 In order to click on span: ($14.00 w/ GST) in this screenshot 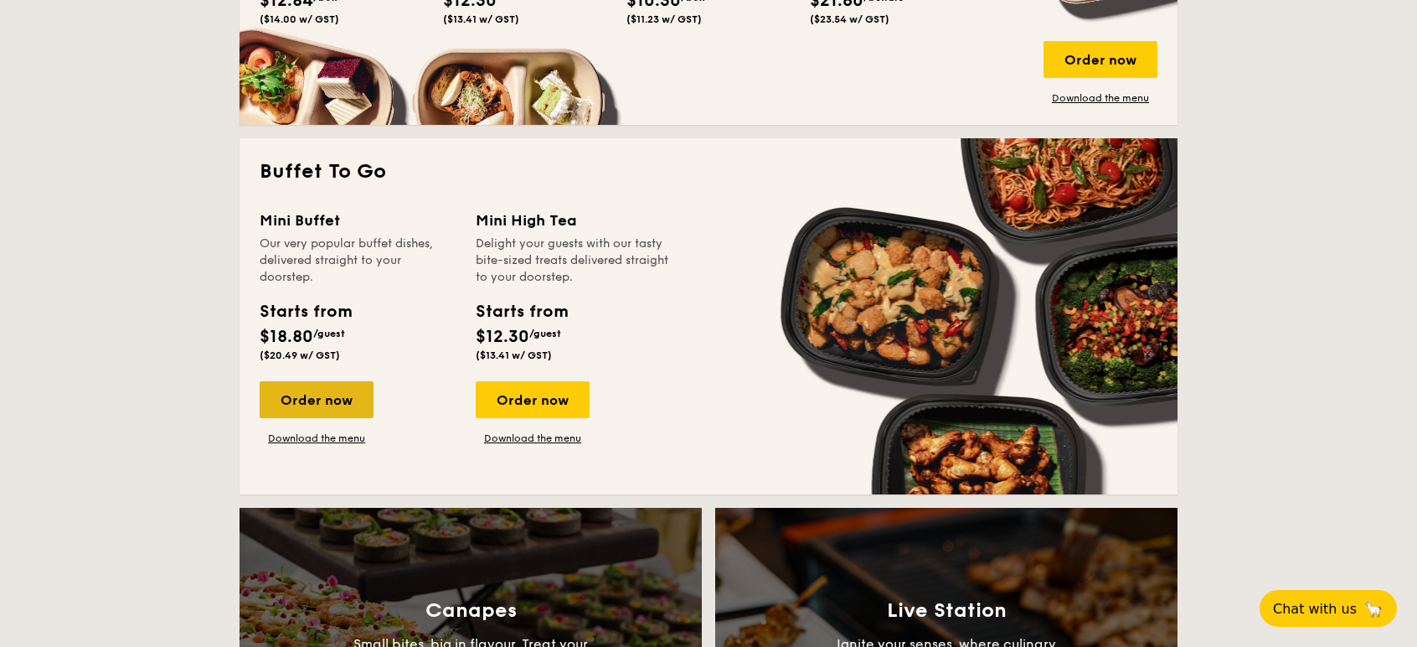, I will do `click(299, 19)`.